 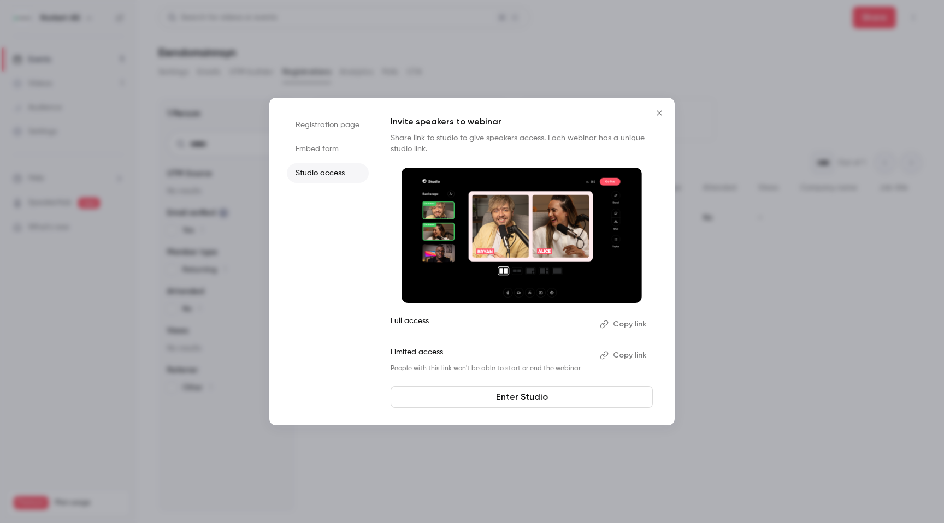 I want to click on li: Registration page, so click(x=328, y=125).